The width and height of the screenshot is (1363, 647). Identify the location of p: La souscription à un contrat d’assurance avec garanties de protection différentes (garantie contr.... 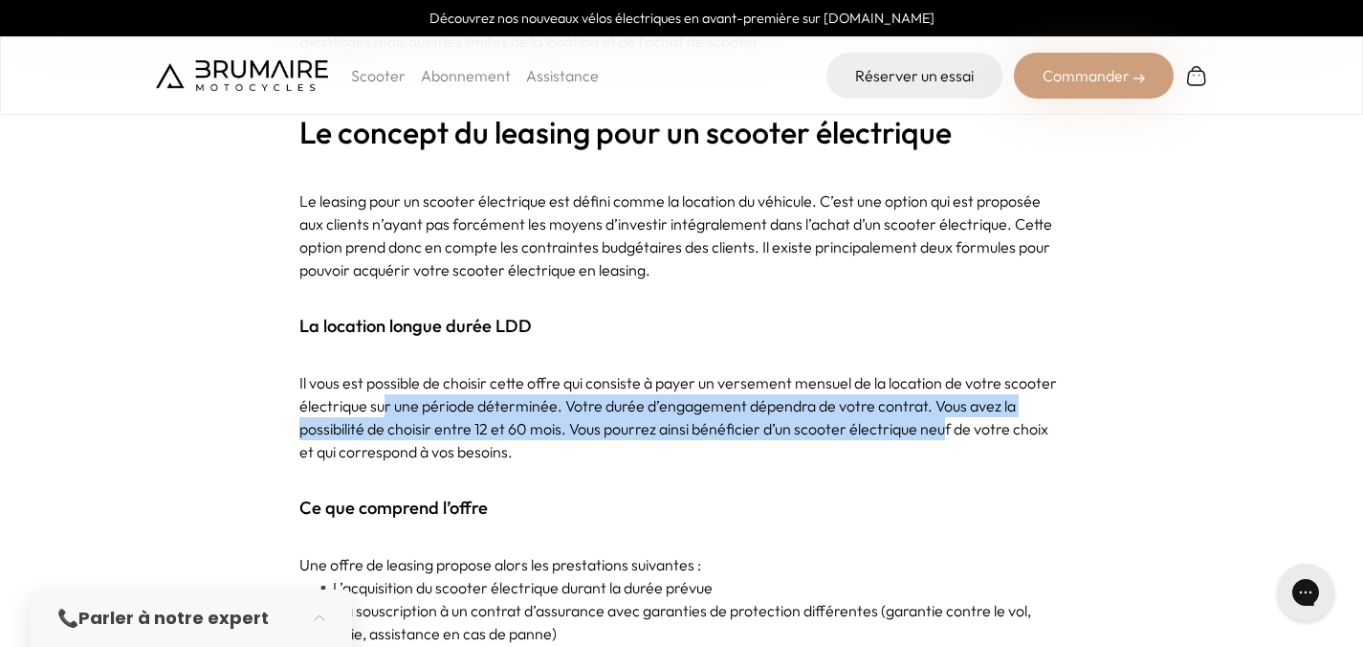
(682, 622).